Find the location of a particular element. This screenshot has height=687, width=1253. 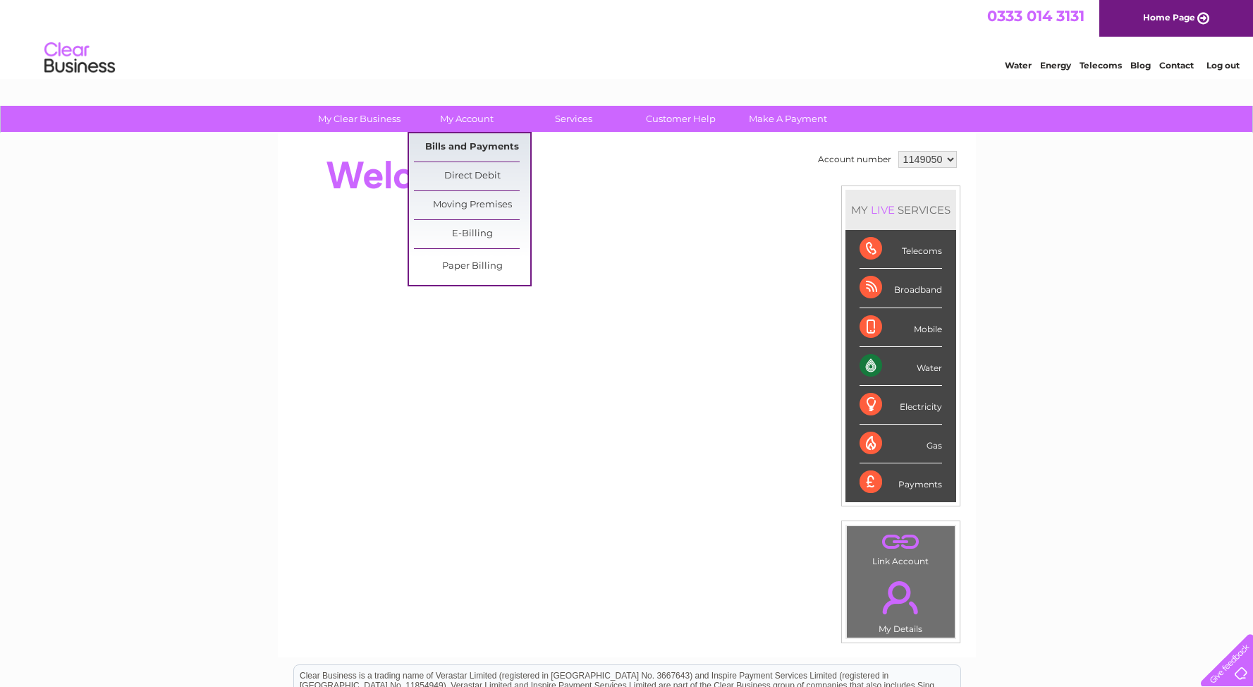

a: E-Billing is located at coordinates (472, 234).